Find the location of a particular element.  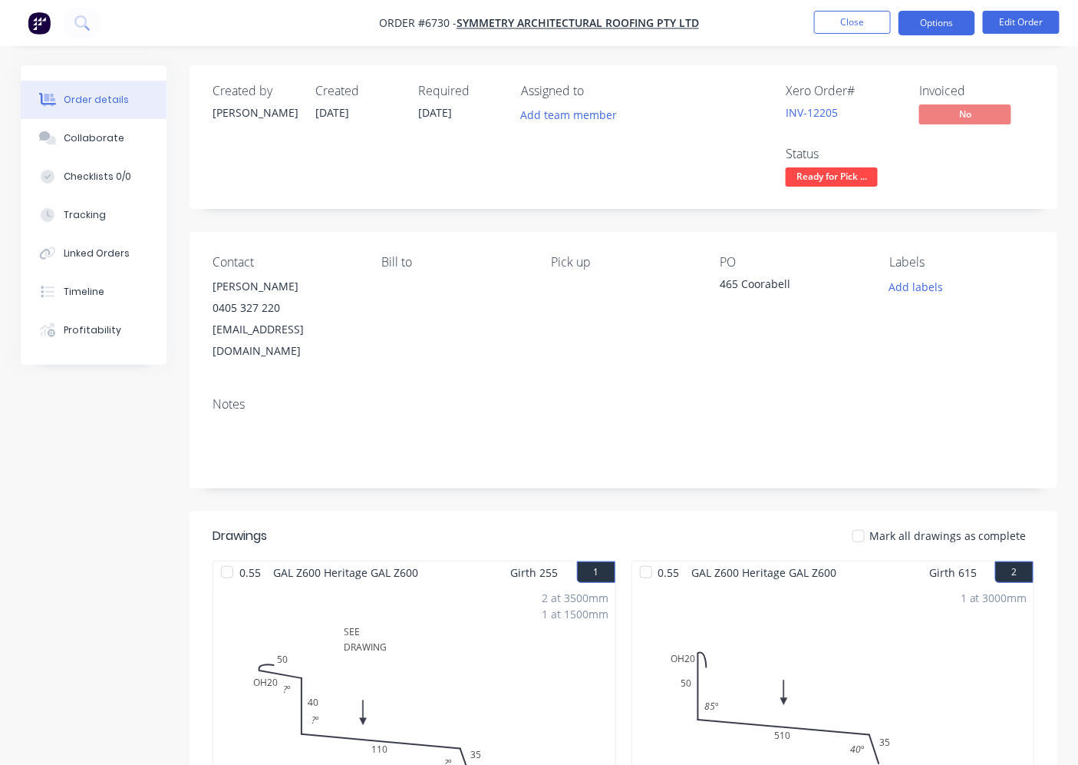

div: Drawings is located at coordinates (239, 536).